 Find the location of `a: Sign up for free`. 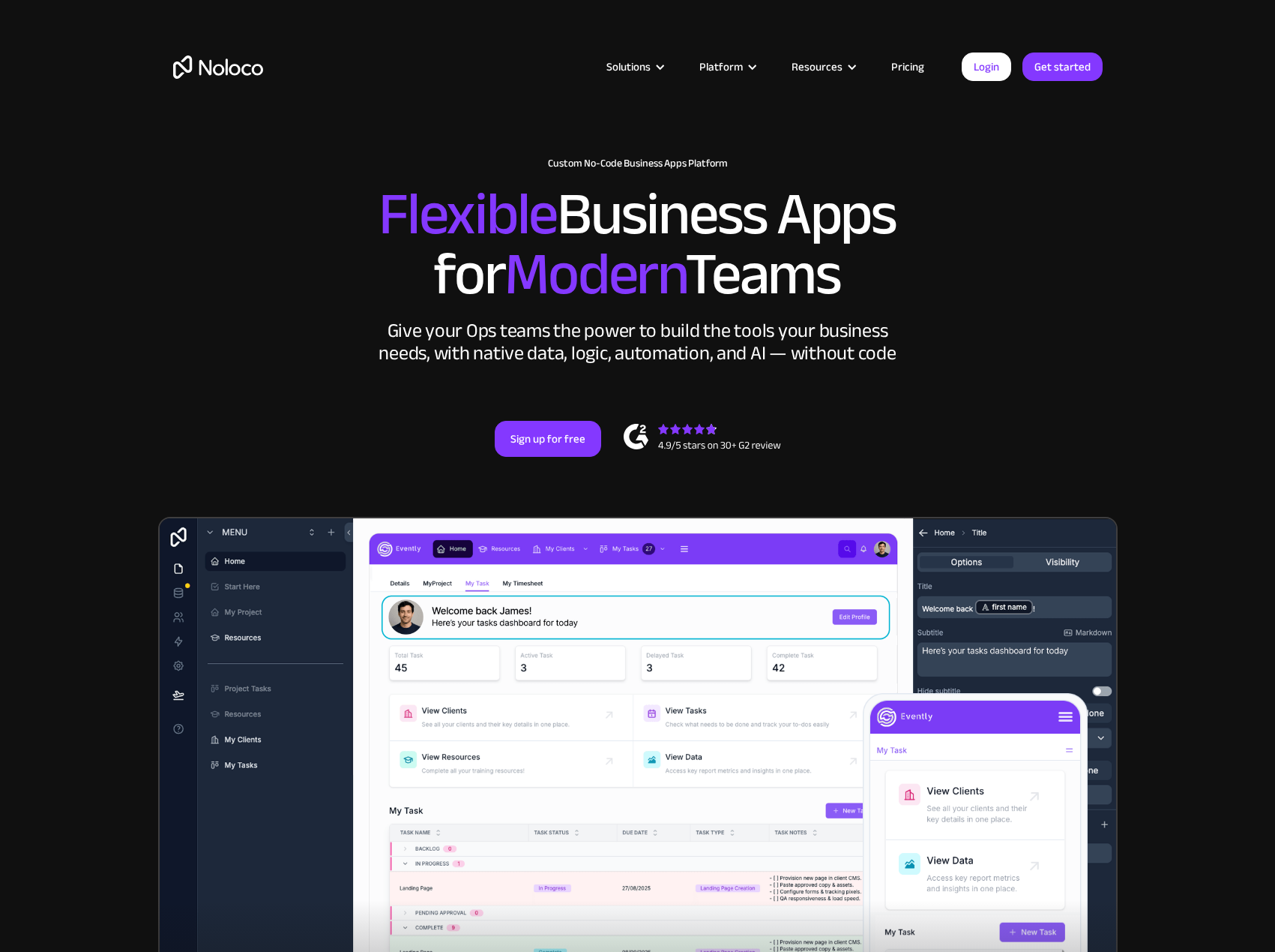

a: Sign up for free is located at coordinates (548, 438).